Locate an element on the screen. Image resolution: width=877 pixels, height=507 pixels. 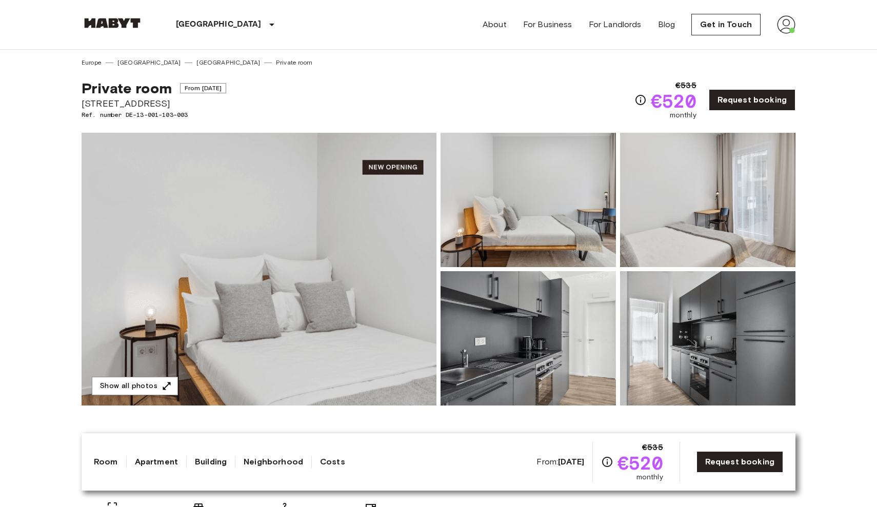
a: Blog is located at coordinates (667, 25).